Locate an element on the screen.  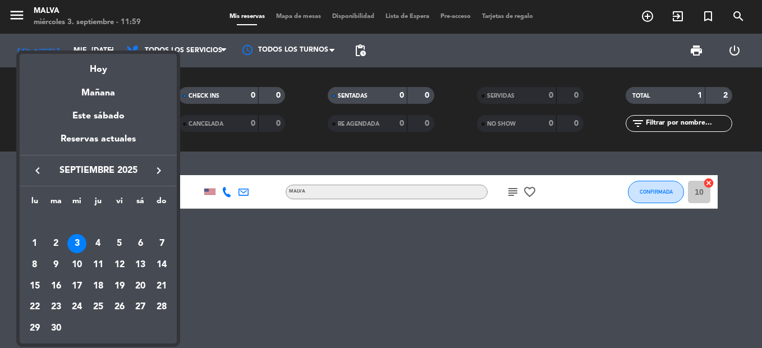
td: 24 de septiembre de 2025 is located at coordinates (77, 308).